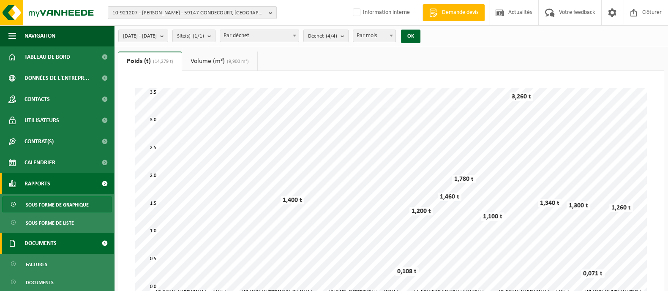 The height and width of the screenshot is (291, 668). Describe the element at coordinates (380, 13) in the screenshot. I see `label: Information interne` at that location.